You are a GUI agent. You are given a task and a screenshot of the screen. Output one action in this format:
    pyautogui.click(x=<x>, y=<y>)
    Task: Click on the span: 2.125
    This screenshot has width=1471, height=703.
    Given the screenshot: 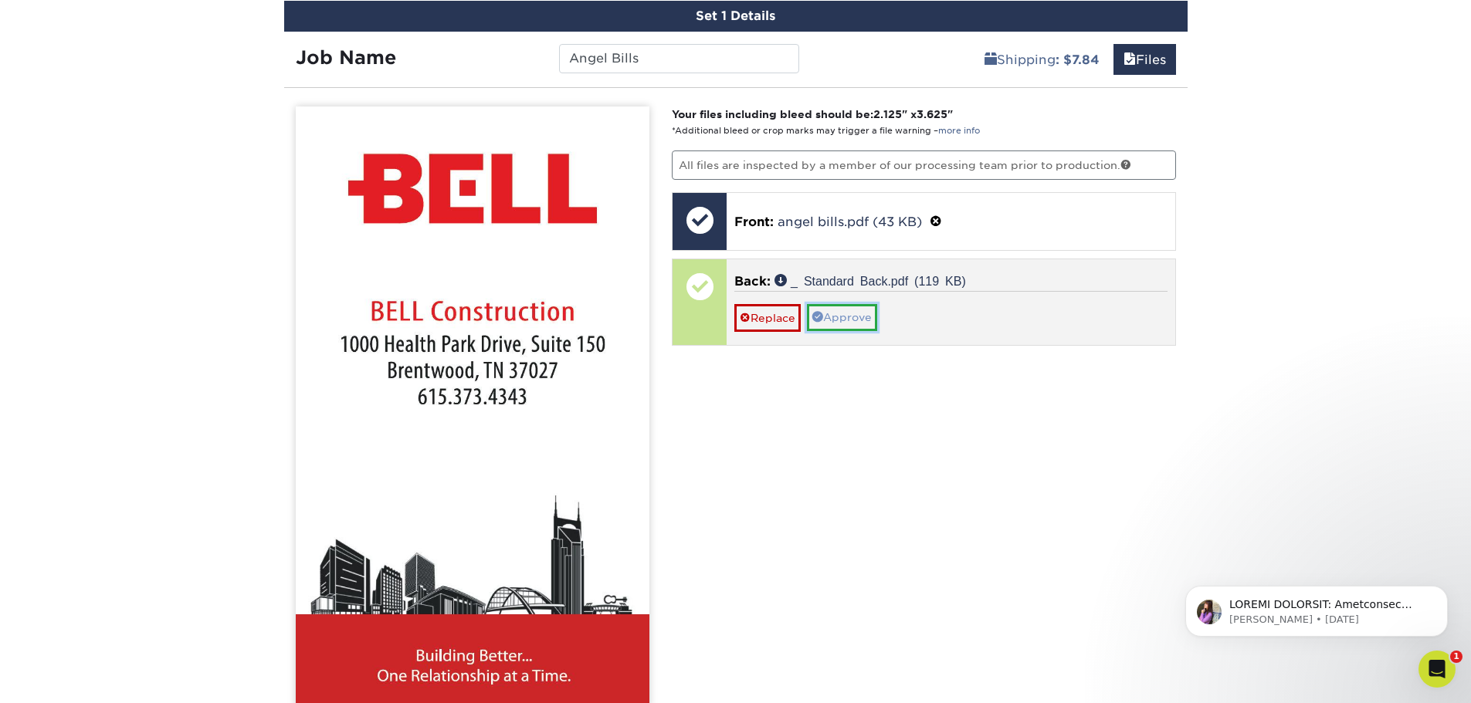 What is the action you would take?
    pyautogui.click(x=887, y=114)
    